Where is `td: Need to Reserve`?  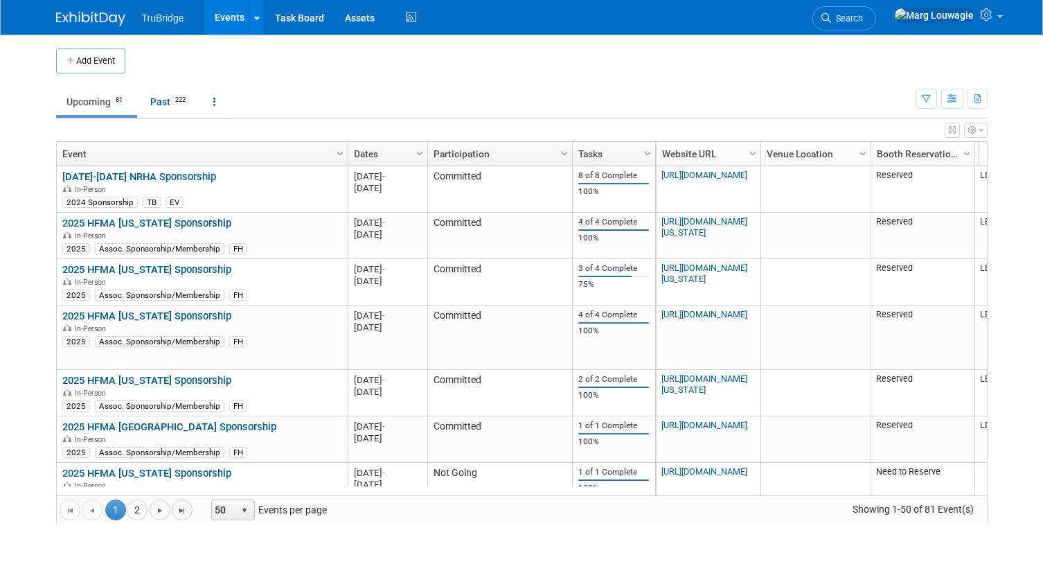
td: Need to Reserve is located at coordinates (923, 486).